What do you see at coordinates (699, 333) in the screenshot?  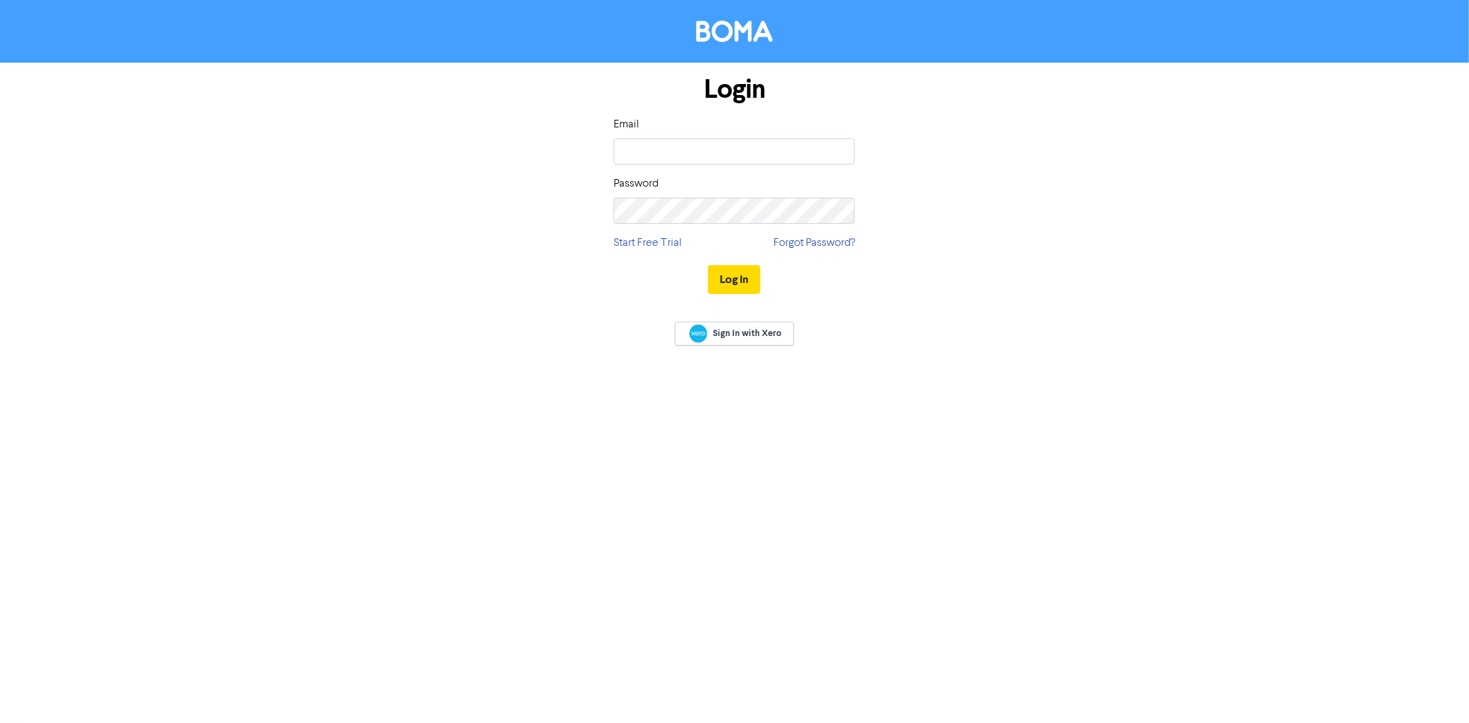 I see `img: Xero logo` at bounding box center [699, 333].